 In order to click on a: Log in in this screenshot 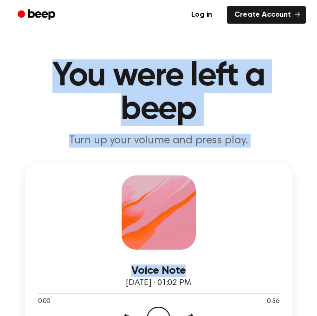, I will do `click(201, 15)`.